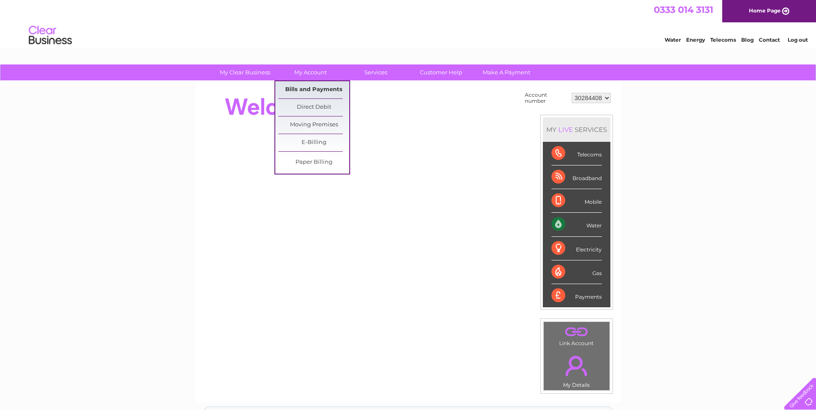 The image size is (816, 410). I want to click on div: Payments, so click(576, 296).